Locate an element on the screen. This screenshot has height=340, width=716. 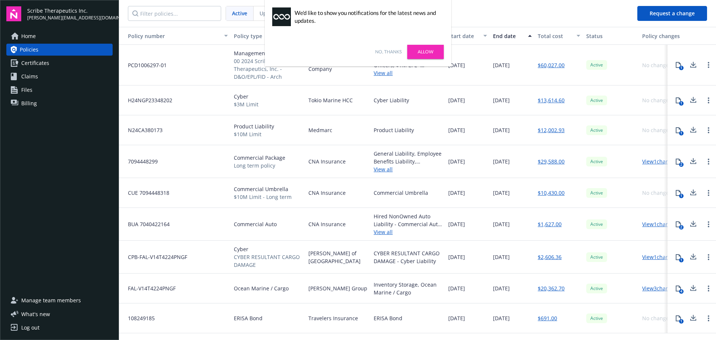
div: Commercial Umbrella is located at coordinates (401, 192).